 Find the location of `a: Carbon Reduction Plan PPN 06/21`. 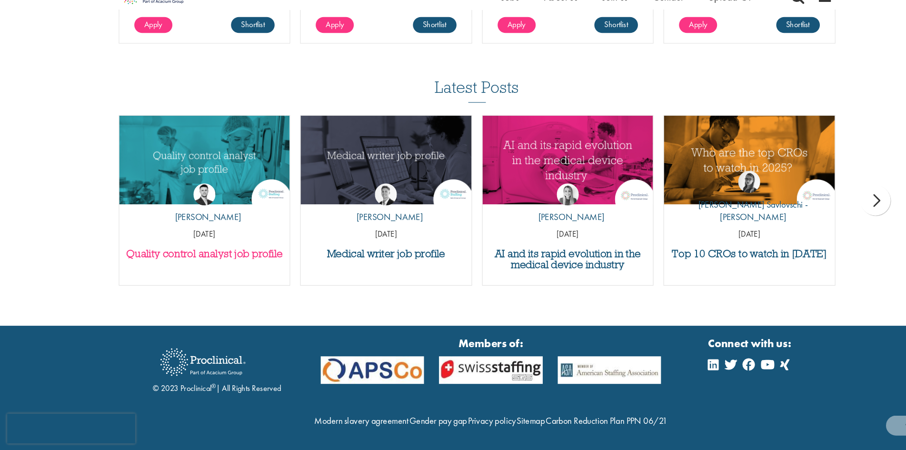

a: Carbon Reduction Plan PPN 06/21 is located at coordinates (576, 421).